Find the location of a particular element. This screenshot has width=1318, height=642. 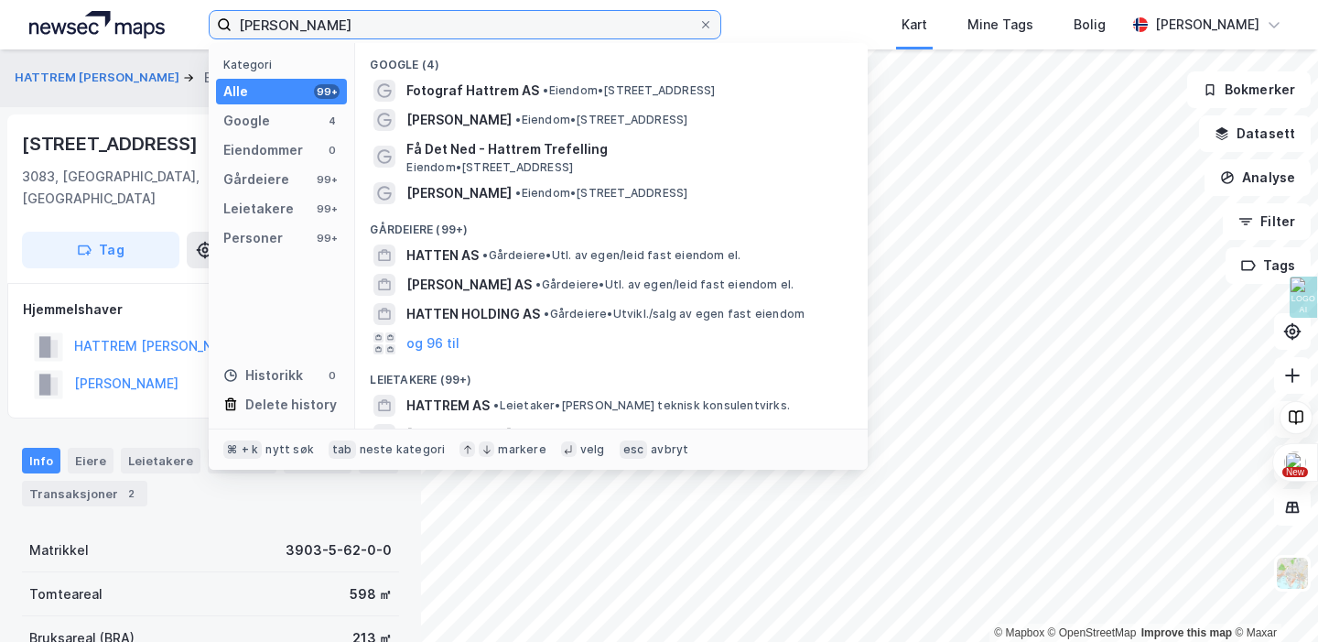

div: 598 ㎡ is located at coordinates (371, 594).